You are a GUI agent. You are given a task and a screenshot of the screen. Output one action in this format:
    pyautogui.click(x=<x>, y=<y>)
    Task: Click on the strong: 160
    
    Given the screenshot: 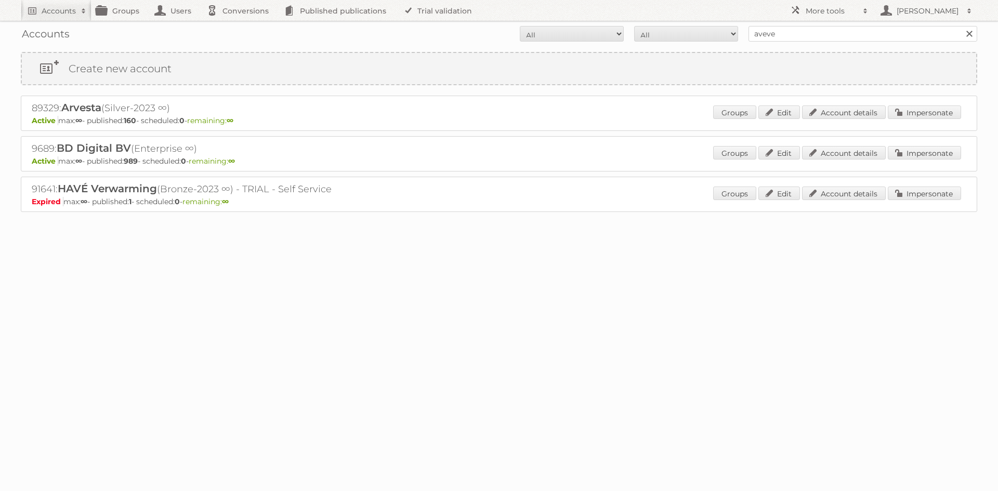 What is the action you would take?
    pyautogui.click(x=130, y=121)
    